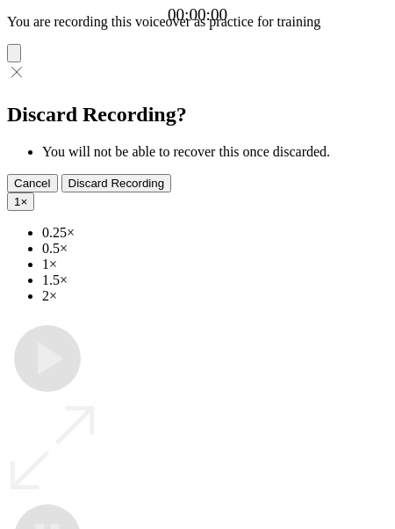 Image resolution: width=395 pixels, height=529 pixels. Describe the element at coordinates (215, 152) in the screenshot. I see `li: You will not be able to recover this once discarded.` at that location.